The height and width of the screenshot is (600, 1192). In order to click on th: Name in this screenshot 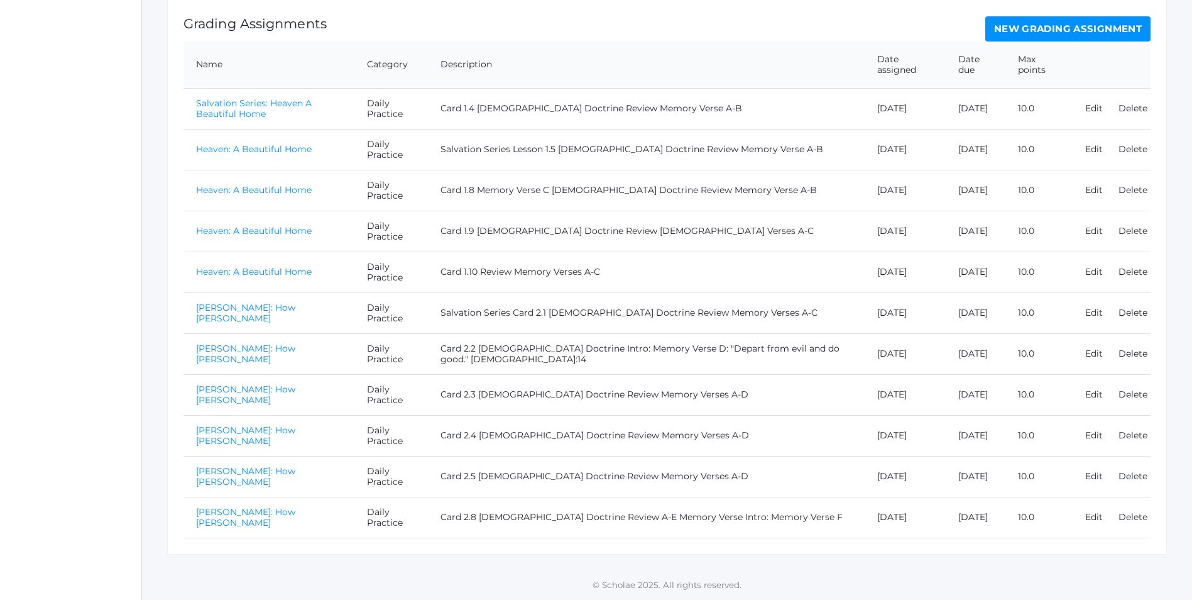, I will do `click(269, 65)`.